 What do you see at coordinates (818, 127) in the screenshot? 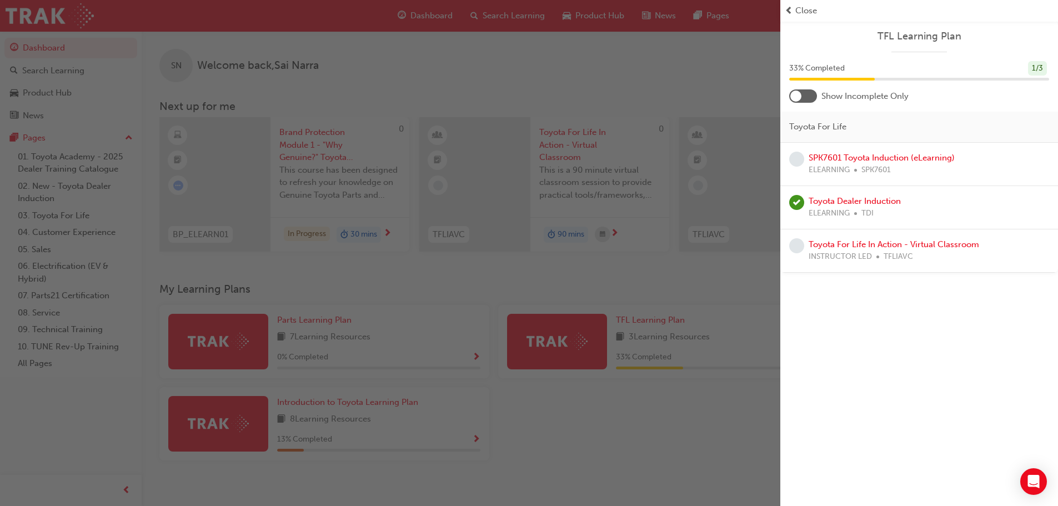
I see `span: Toyota For Life` at bounding box center [818, 127].